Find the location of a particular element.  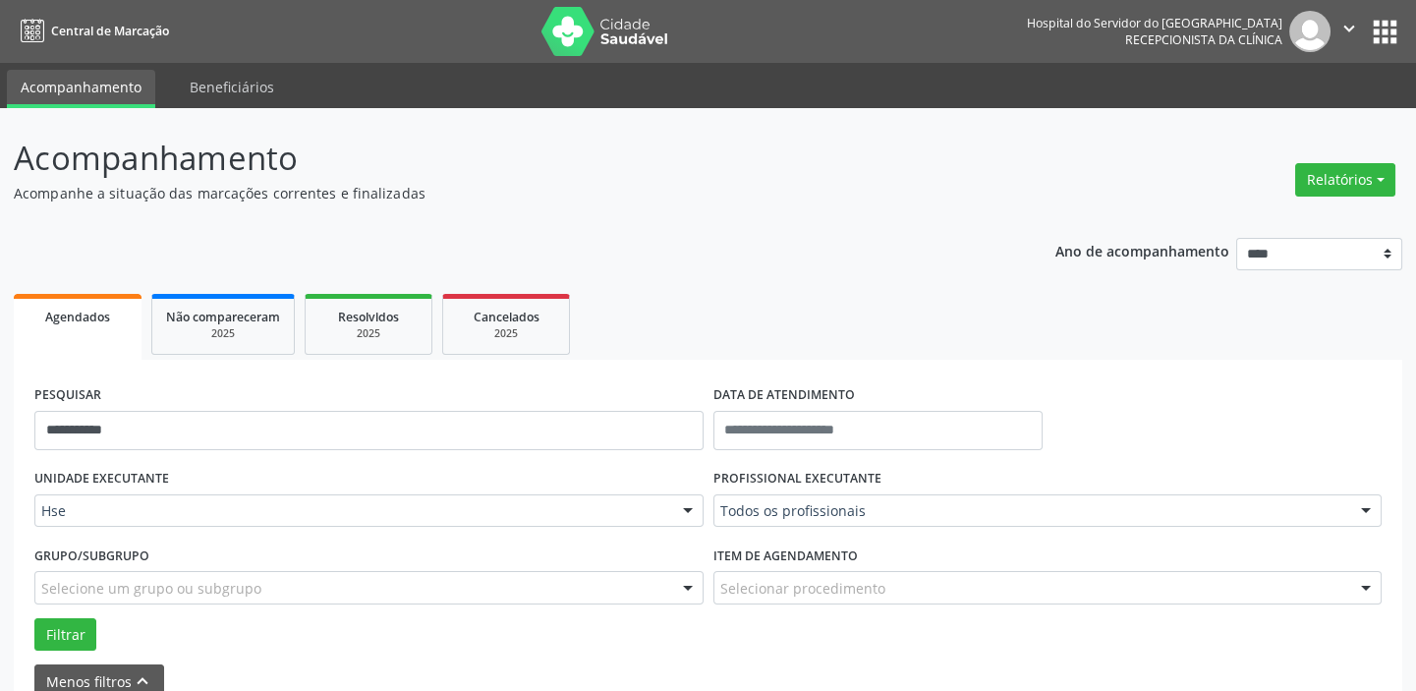

a: Acompanhamento is located at coordinates (81, 88).